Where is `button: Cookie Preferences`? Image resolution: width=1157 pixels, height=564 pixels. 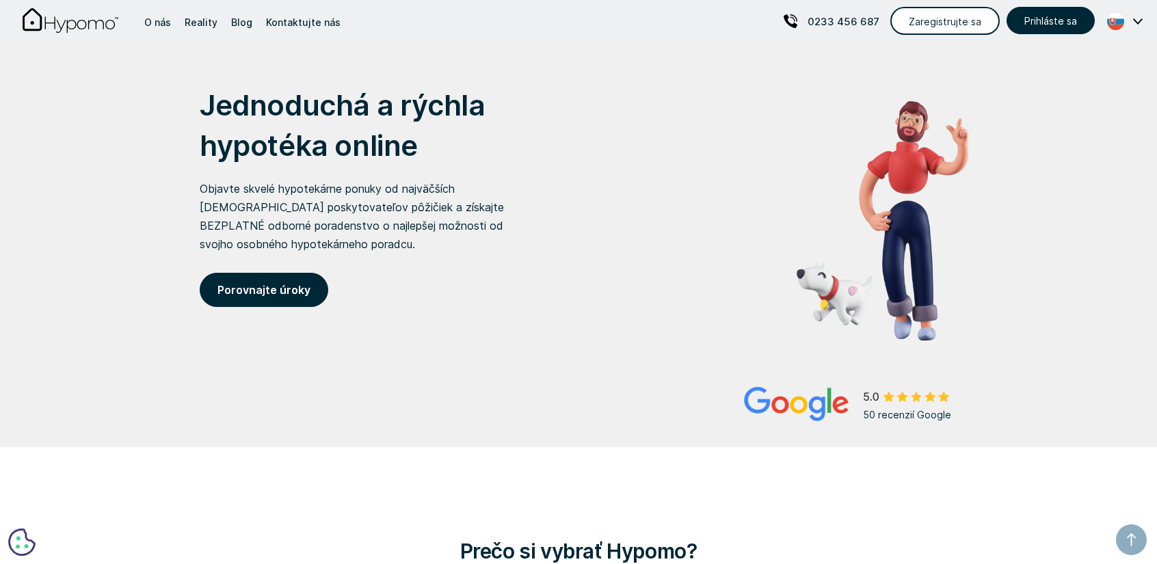
button: Cookie Preferences is located at coordinates (22, 542).